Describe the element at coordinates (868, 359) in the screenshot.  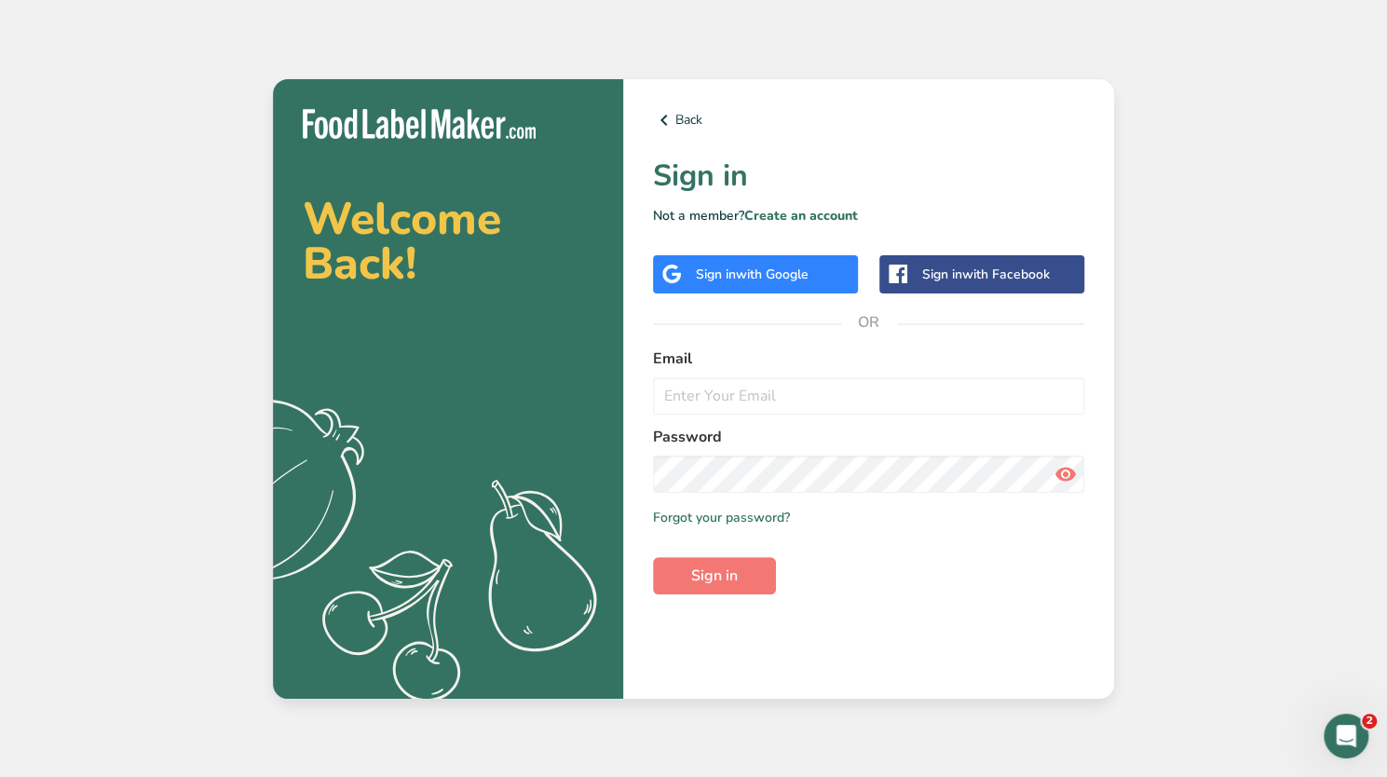
I see `label: Email` at that location.